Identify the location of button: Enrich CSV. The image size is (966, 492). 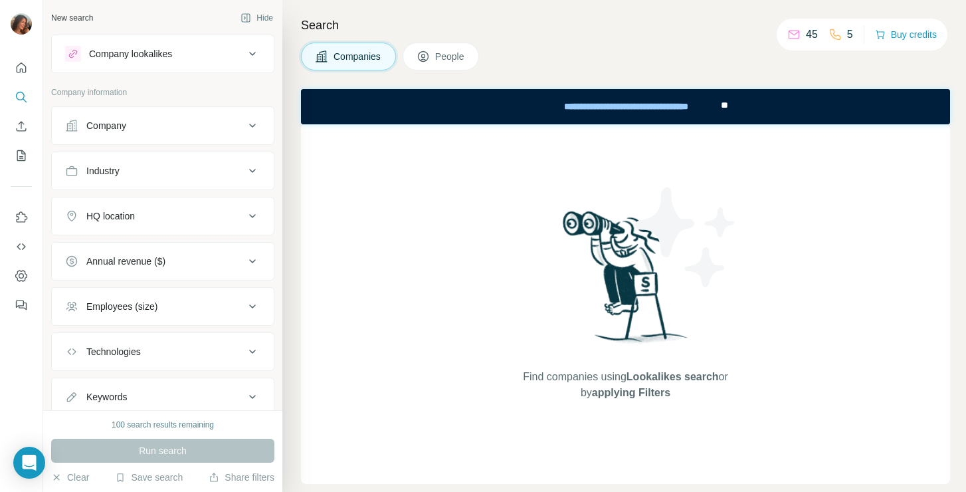
(21, 126).